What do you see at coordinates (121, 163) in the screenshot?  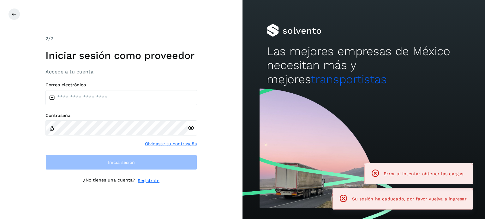 I see `button: Inicia sesión` at bounding box center [121, 163].